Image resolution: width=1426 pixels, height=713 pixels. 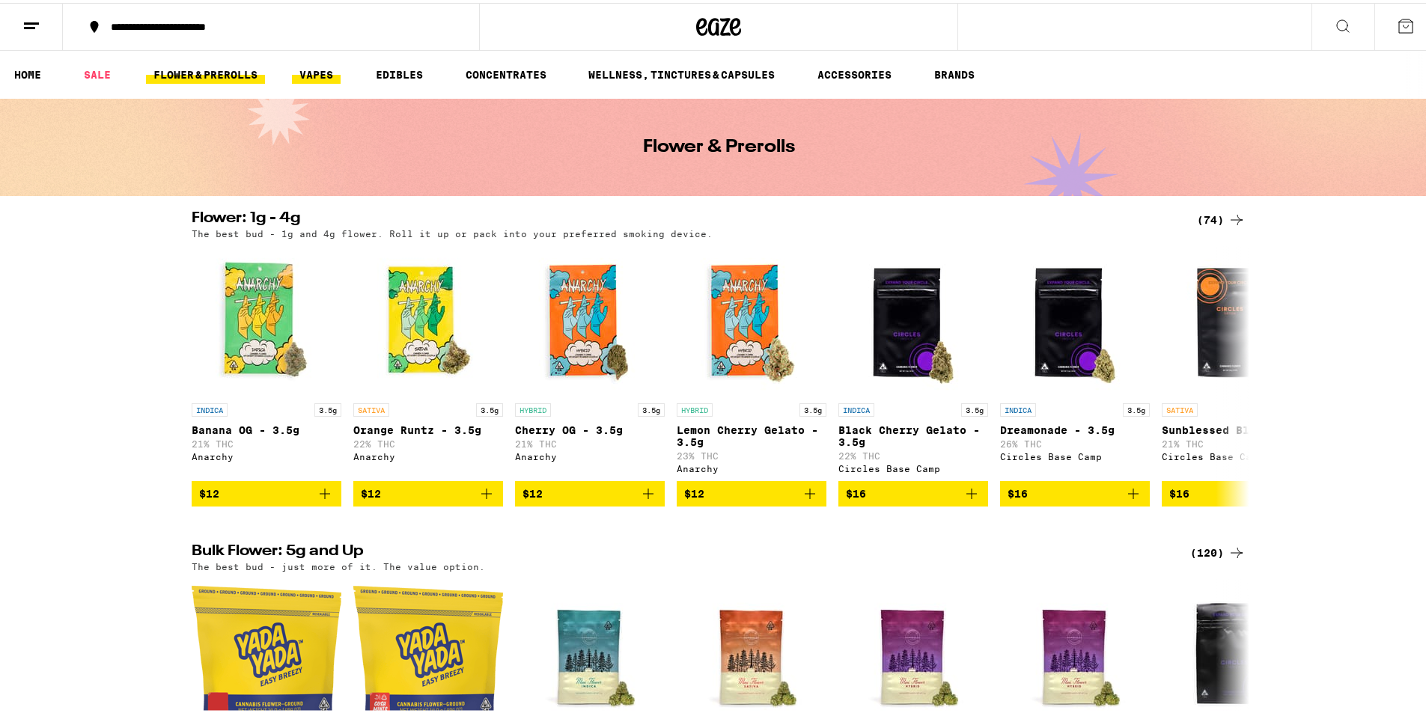 I want to click on a: Open page for Orange Runtz - 3.5g from Anarchy, so click(x=428, y=361).